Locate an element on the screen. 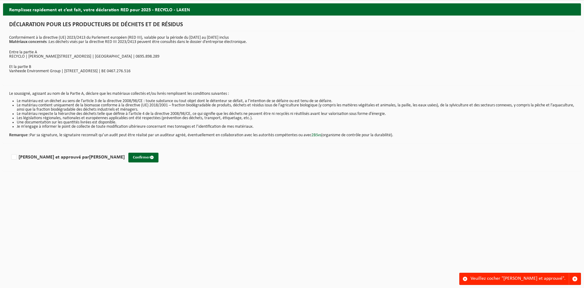 The width and height of the screenshot is (584, 288). li: Je m’engage à informer le point de collecte de toute modification ultérieure concernant mes tonna... is located at coordinates (296, 127).